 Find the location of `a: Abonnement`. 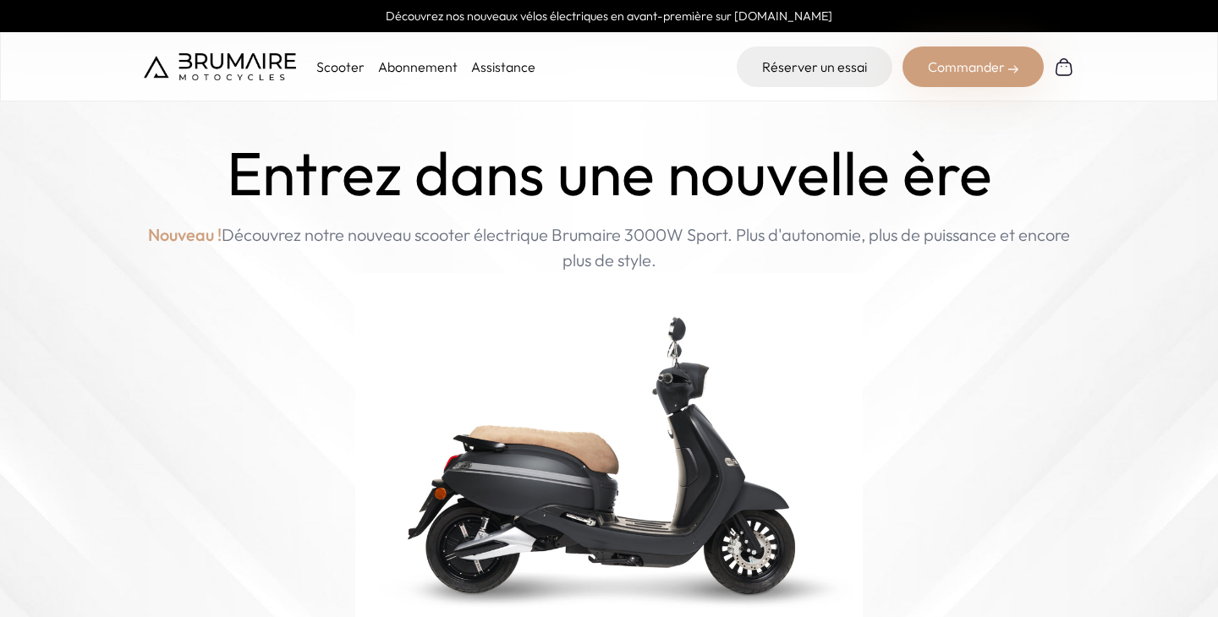

a: Abonnement is located at coordinates (418, 67).